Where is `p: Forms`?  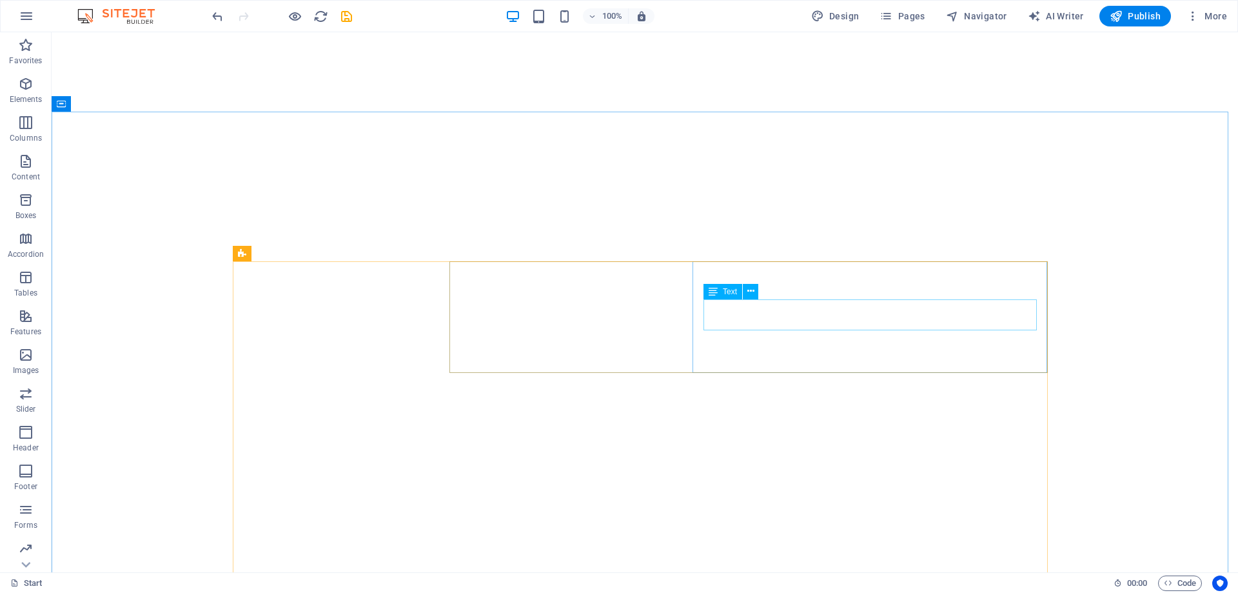 p: Forms is located at coordinates (26, 525).